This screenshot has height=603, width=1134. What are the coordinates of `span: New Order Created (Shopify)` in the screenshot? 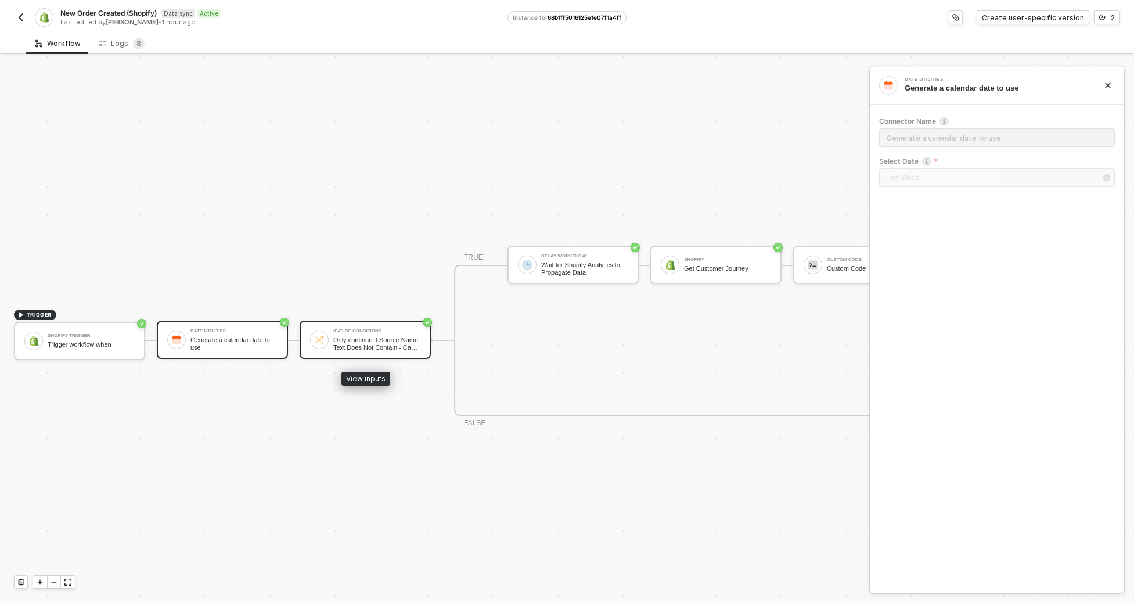 It's located at (109, 13).